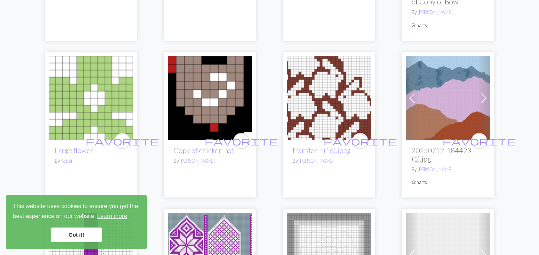  I want to click on h2: 20250712_184423 (1).jpg, so click(448, 155).